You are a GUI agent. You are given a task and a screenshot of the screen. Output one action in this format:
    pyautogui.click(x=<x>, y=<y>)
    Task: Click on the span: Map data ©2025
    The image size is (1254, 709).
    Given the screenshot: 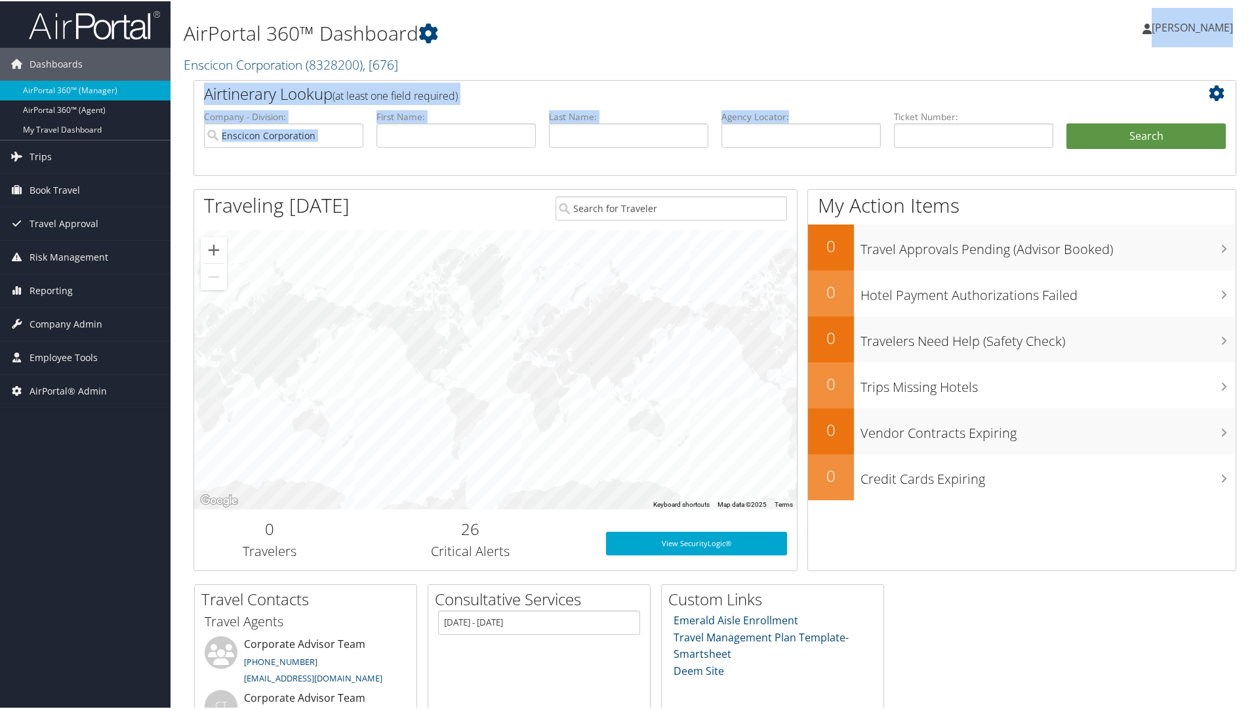 What is the action you would take?
    pyautogui.click(x=742, y=503)
    